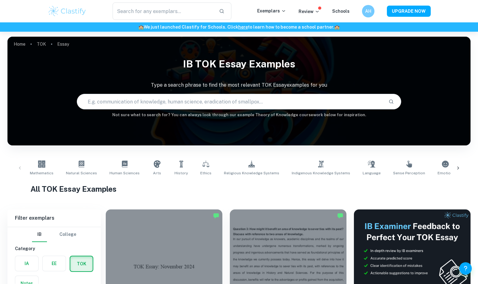  Describe the element at coordinates (54, 218) in the screenshot. I see `h6: Filter exemplars` at that location.